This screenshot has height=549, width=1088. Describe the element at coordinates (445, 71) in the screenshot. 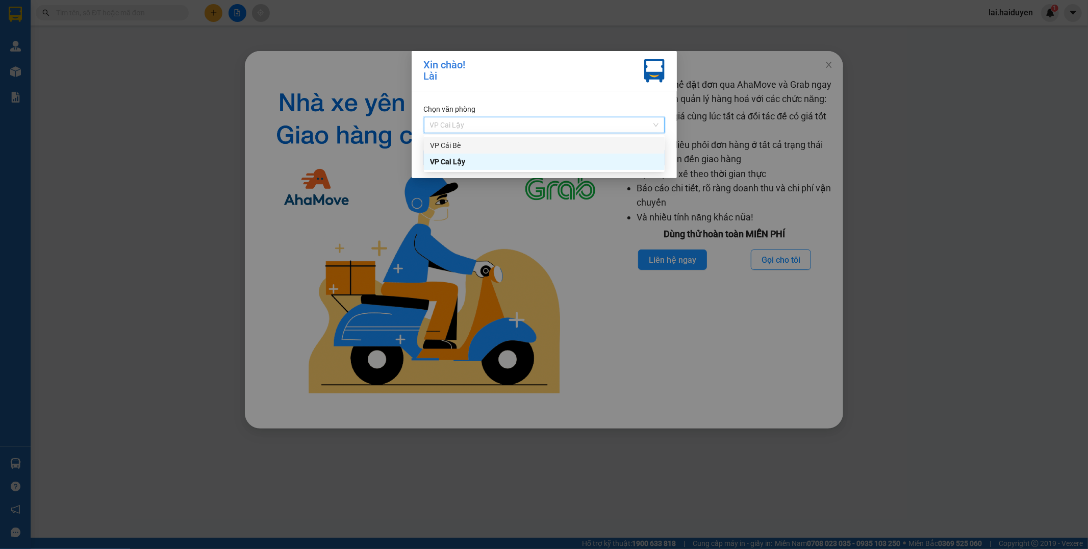

I see `div: Xin chào! Lài` at that location.